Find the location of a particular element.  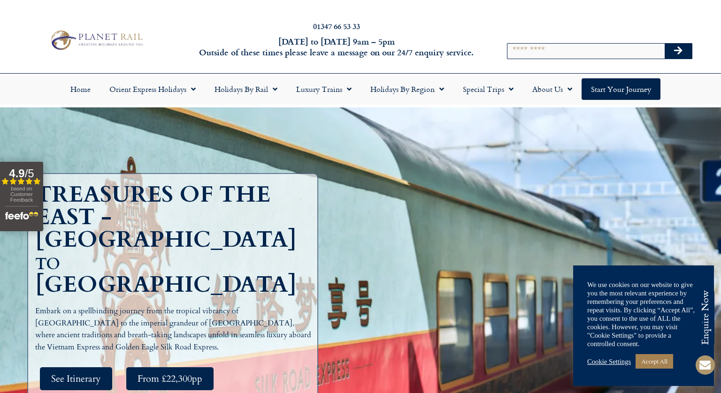

nav: Menu is located at coordinates (361, 89).